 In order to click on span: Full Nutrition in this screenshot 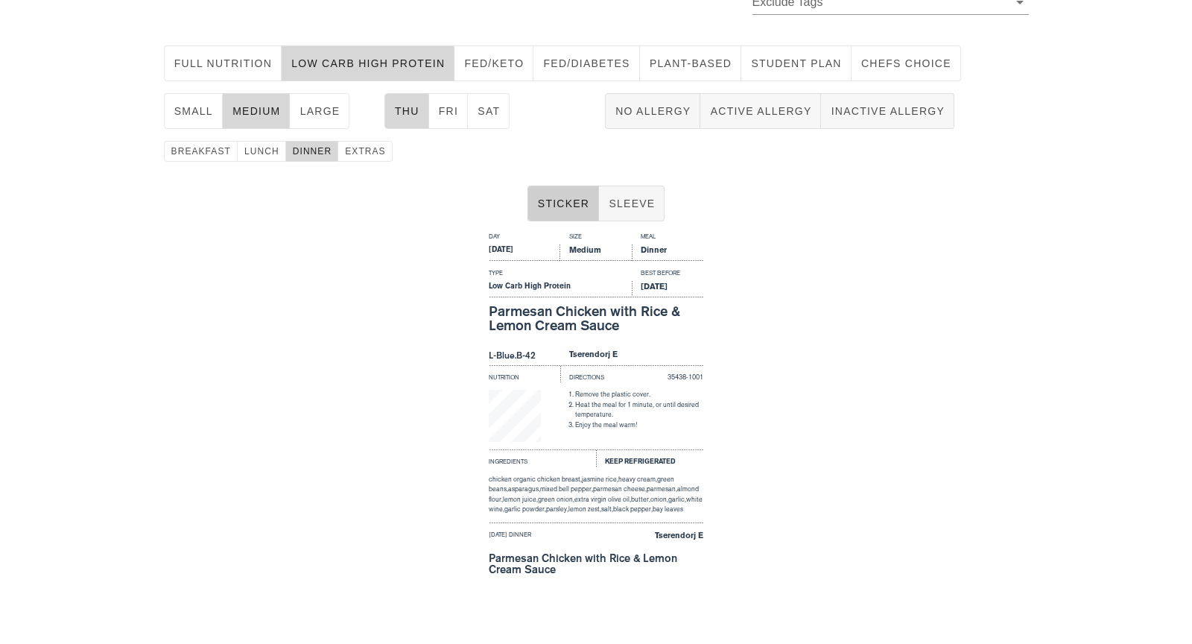, I will do `click(223, 63)`.